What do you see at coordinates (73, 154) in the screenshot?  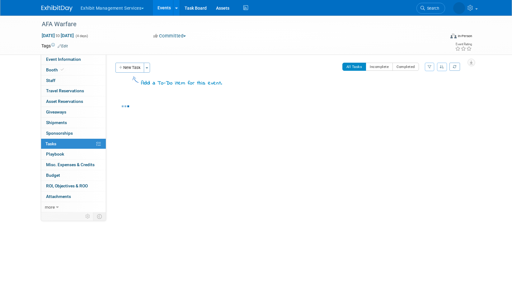 I see `a: Playbook` at bounding box center [73, 154].